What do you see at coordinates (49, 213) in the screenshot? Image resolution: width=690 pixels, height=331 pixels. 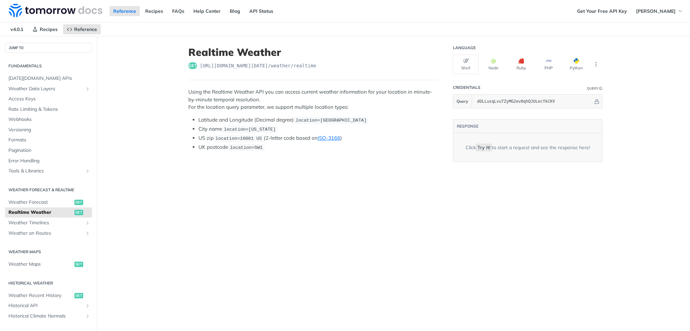 I see `a: Realtime Weatherget` at bounding box center [49, 213].